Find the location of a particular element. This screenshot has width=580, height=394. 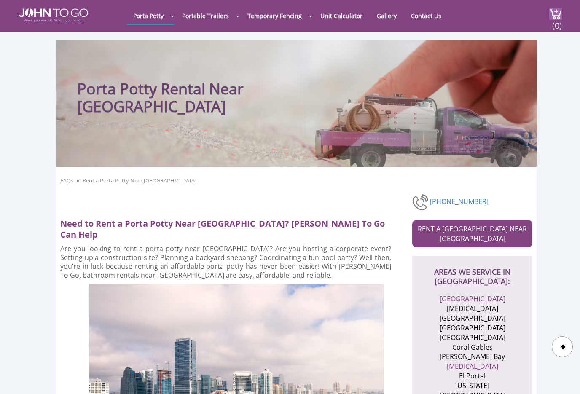

button: Live Chat is located at coordinates (563, 377).